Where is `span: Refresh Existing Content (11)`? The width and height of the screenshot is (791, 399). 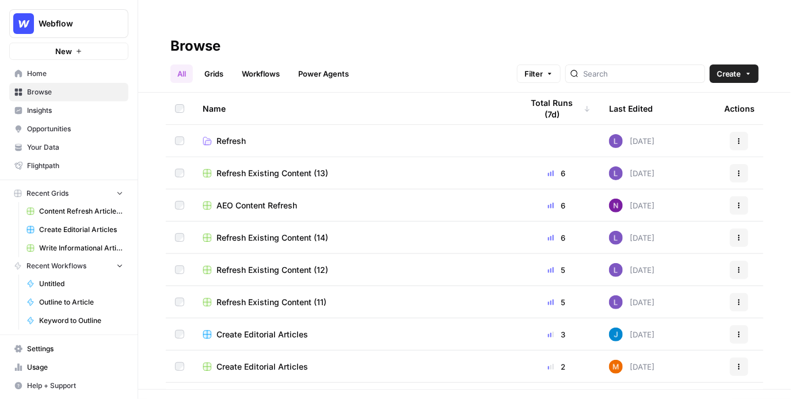 span: Refresh Existing Content (11) is located at coordinates (271, 302).